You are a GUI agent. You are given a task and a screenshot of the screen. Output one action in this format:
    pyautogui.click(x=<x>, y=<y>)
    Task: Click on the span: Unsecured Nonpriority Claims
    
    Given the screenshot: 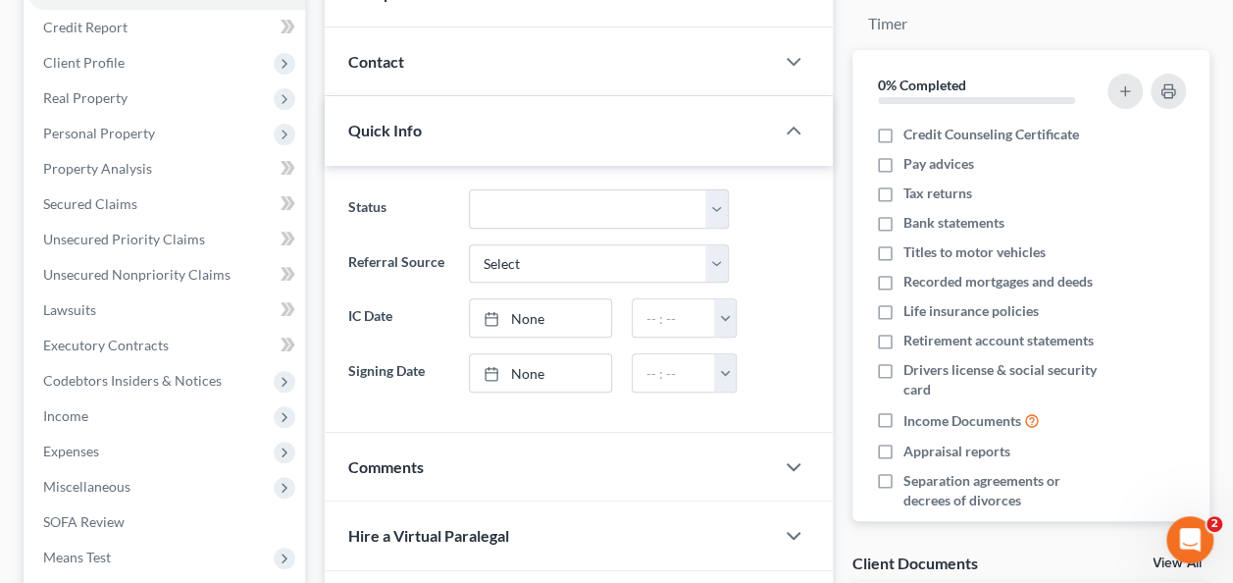 What is the action you would take?
    pyautogui.click(x=136, y=274)
    